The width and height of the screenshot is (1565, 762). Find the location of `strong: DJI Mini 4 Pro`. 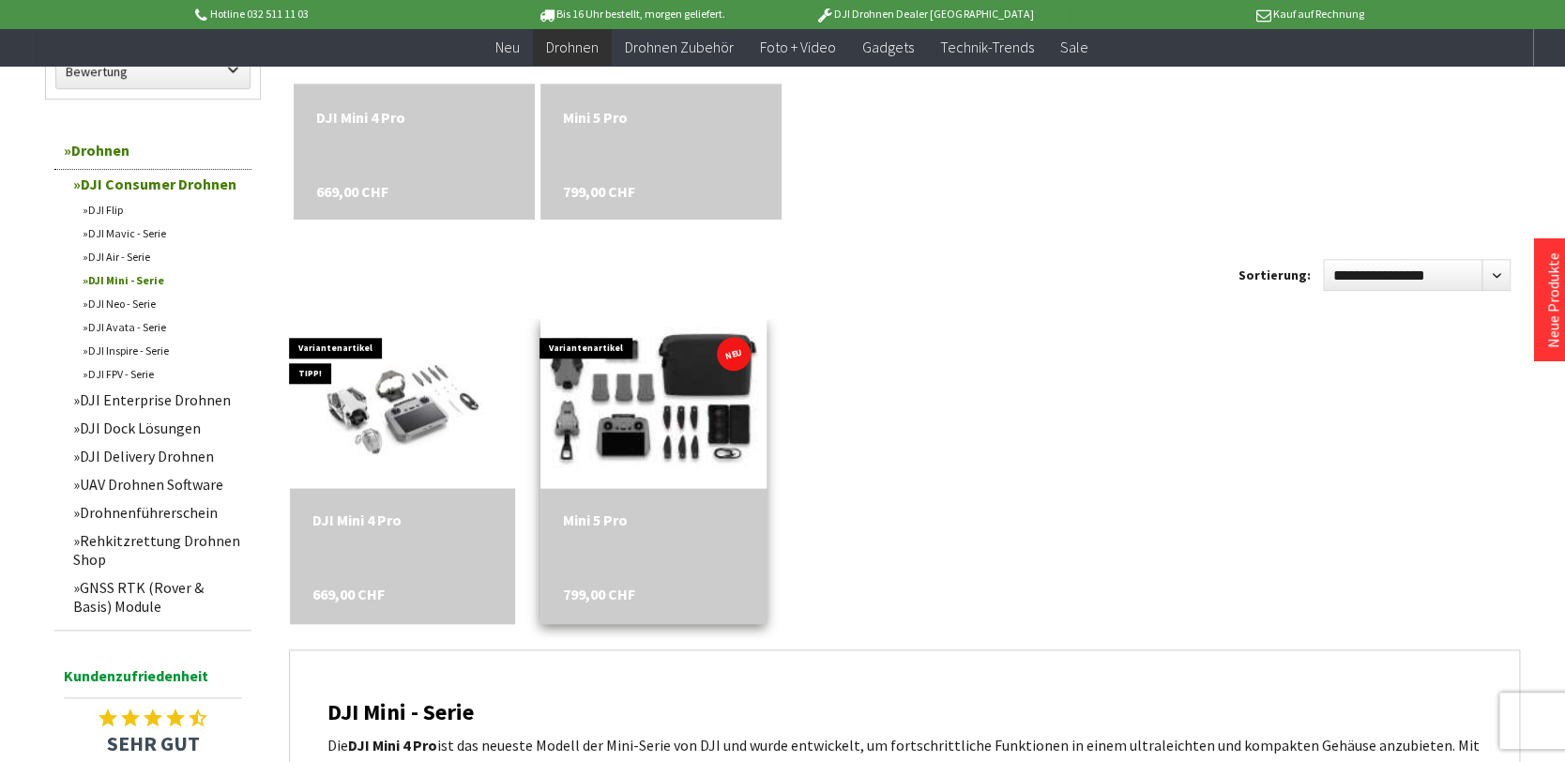

strong: DJI Mini 4 Pro is located at coordinates (392, 745).